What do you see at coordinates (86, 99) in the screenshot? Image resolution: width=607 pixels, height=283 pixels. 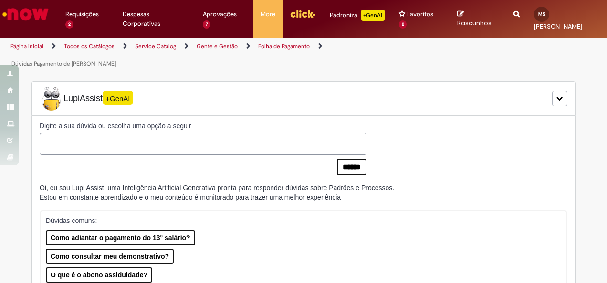 I see `span: LupiAssist` at bounding box center [86, 99].